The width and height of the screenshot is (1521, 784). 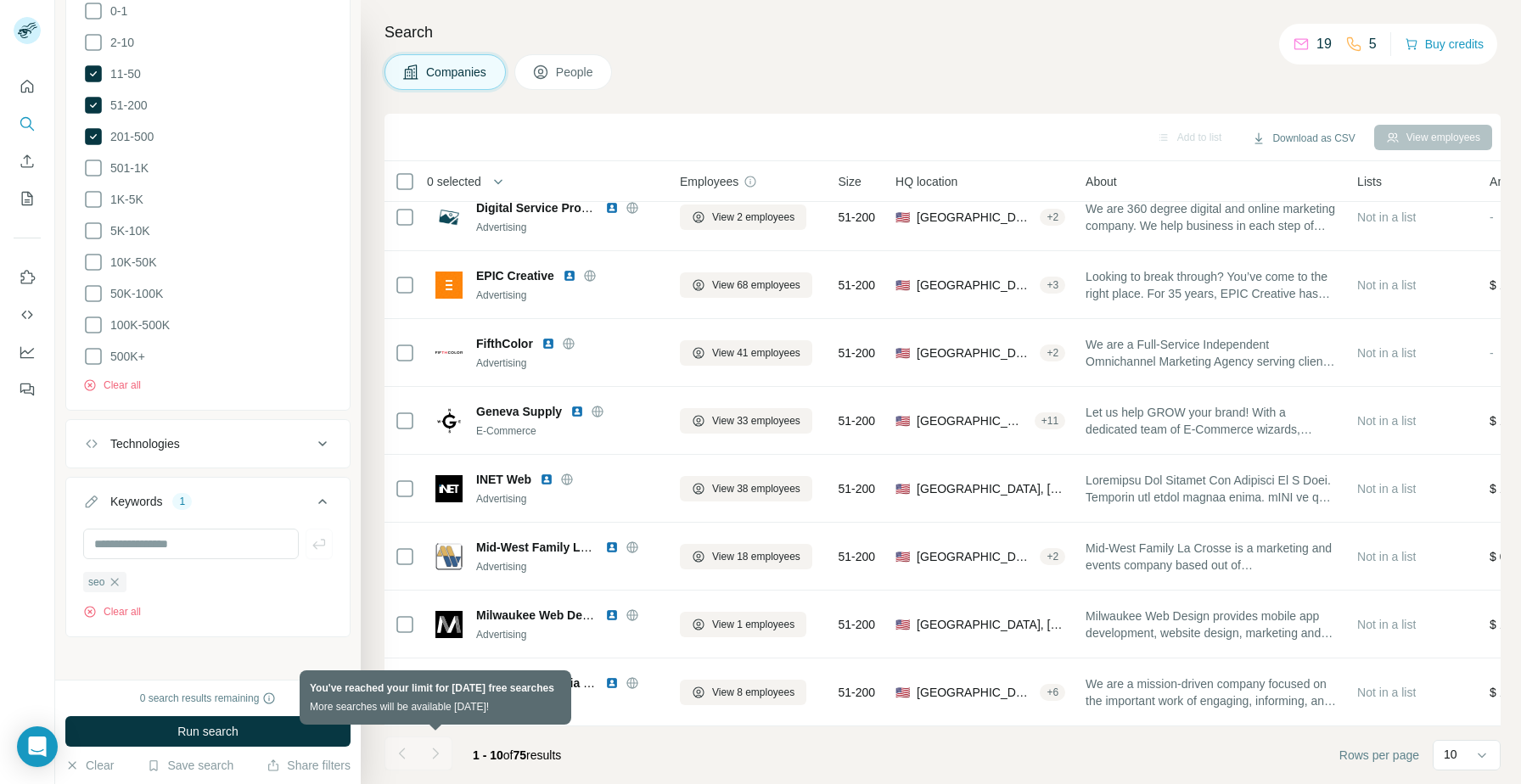 What do you see at coordinates (27, 314) in the screenshot?
I see `button: Use Surfe API` at bounding box center [27, 314].